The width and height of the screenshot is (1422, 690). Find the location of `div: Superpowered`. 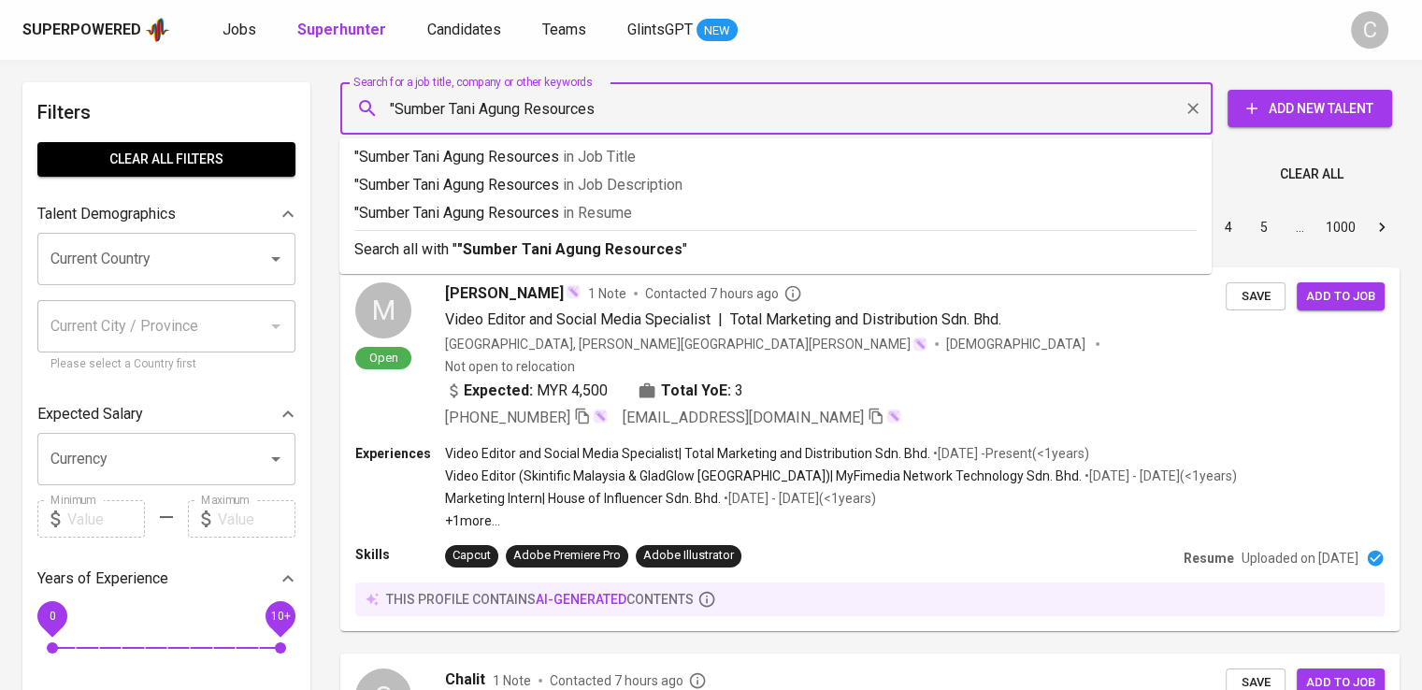

div: Superpowered is located at coordinates (81, 30).